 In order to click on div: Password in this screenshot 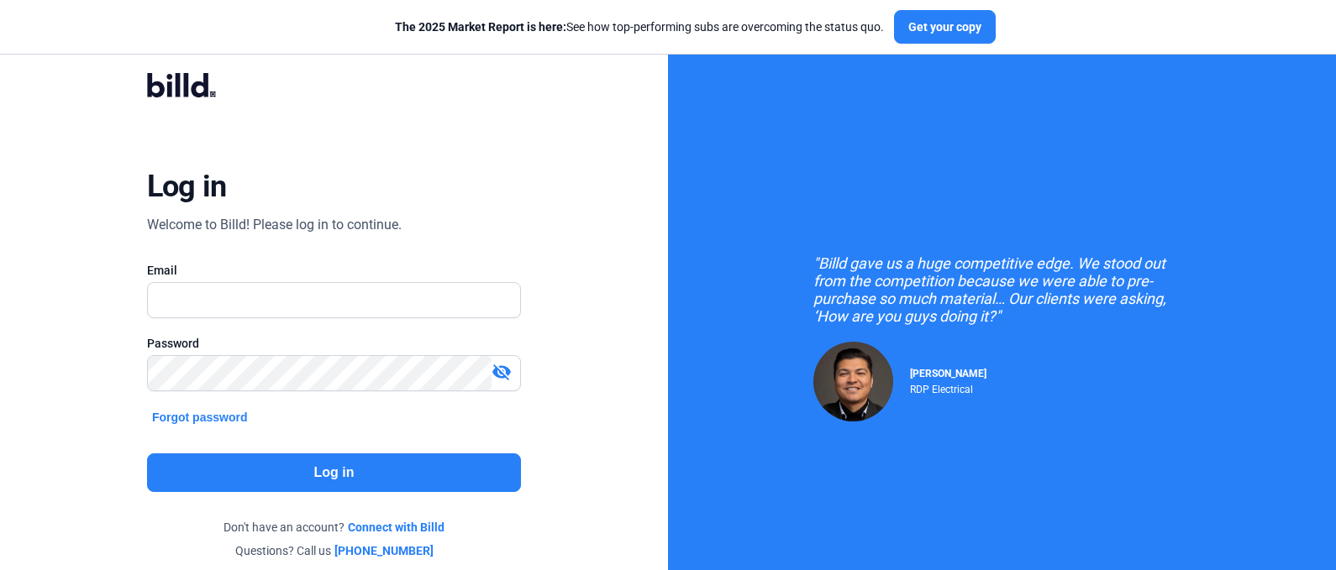, I will do `click(333, 344)`.